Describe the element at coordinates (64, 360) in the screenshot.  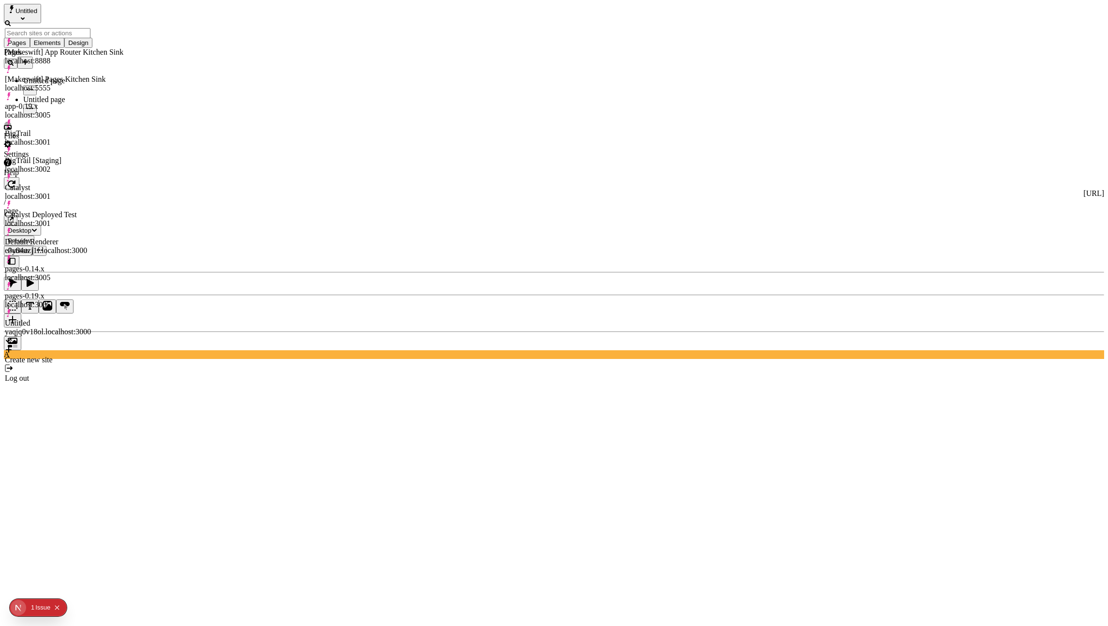
I see `div: Create new site` at that location.